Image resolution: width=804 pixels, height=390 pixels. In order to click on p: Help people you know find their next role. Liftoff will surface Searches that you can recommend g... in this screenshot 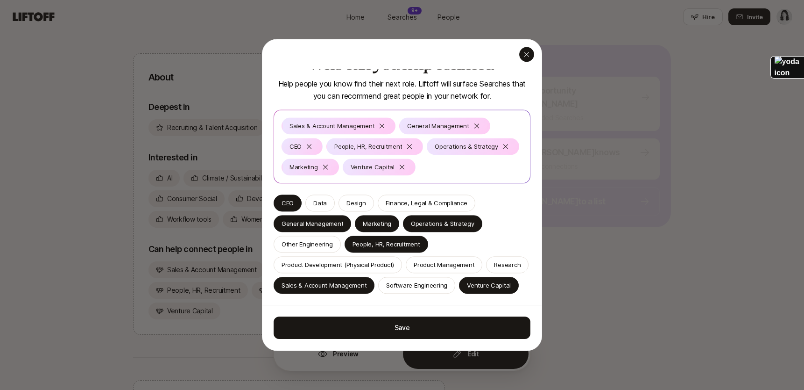, I will do `click(402, 90)`.